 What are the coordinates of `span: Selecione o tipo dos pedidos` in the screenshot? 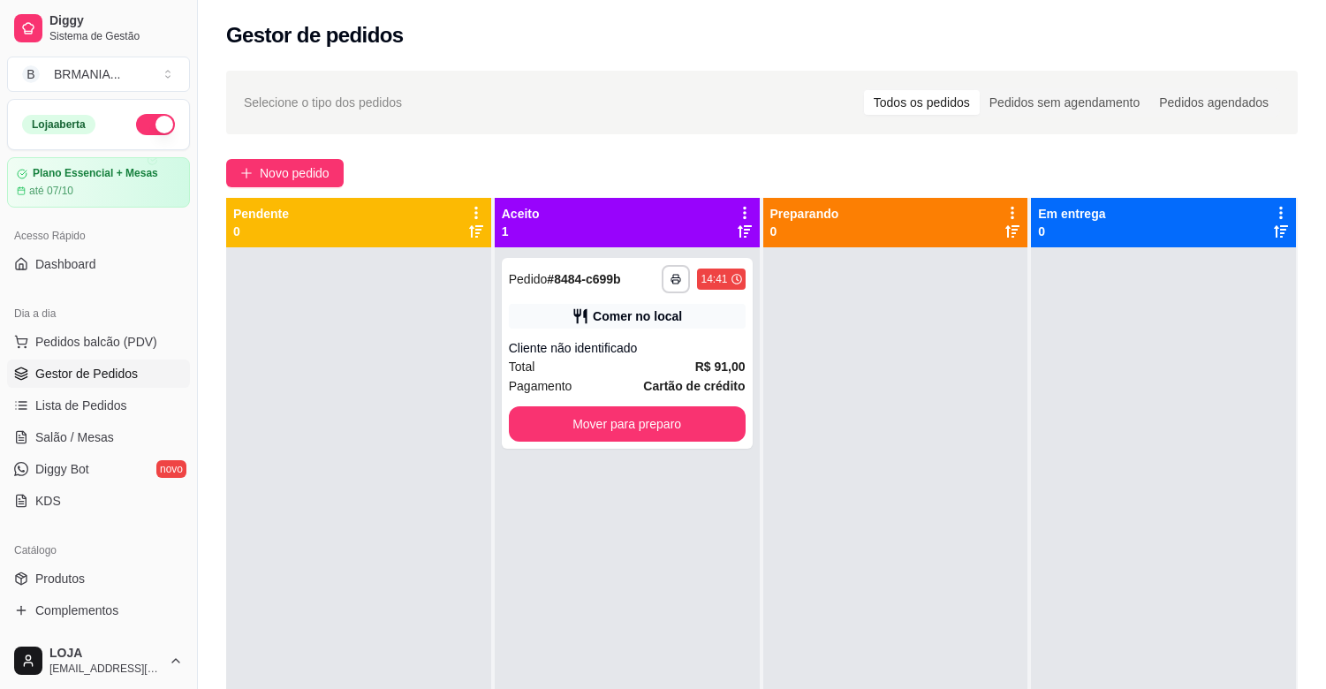 It's located at (322, 102).